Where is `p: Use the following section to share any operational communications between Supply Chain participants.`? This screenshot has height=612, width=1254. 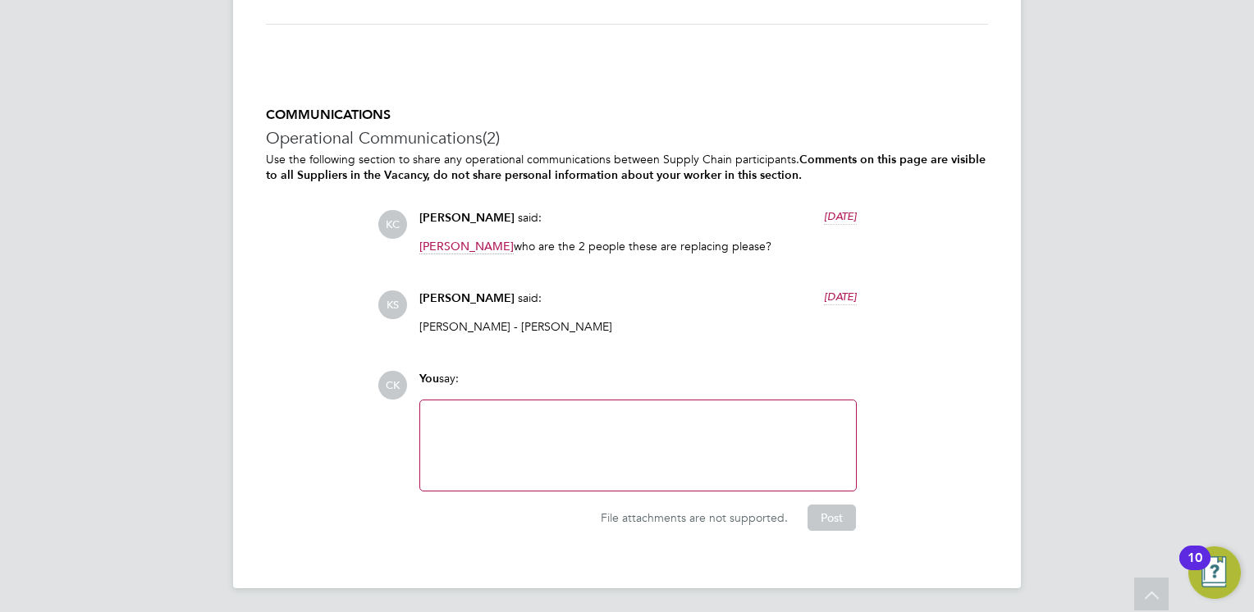
p: Use the following section to share any operational communications between Supply Chain participants. is located at coordinates (627, 167).